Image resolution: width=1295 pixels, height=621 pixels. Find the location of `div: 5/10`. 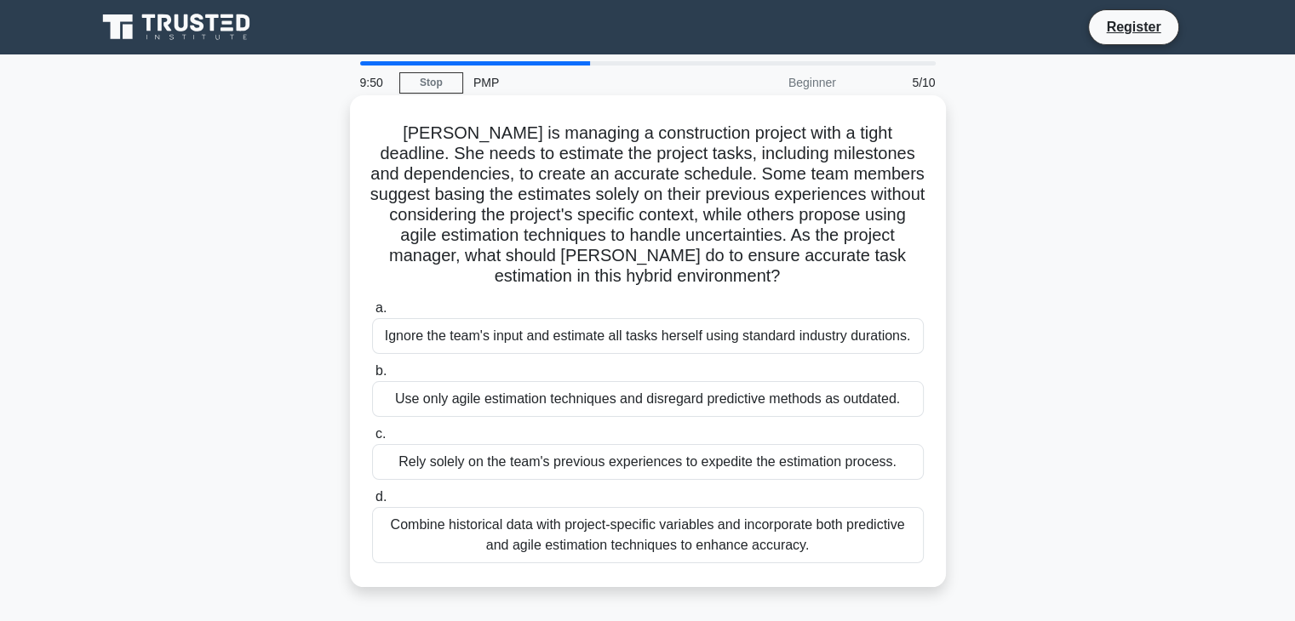

div: 5/10 is located at coordinates (896, 83).